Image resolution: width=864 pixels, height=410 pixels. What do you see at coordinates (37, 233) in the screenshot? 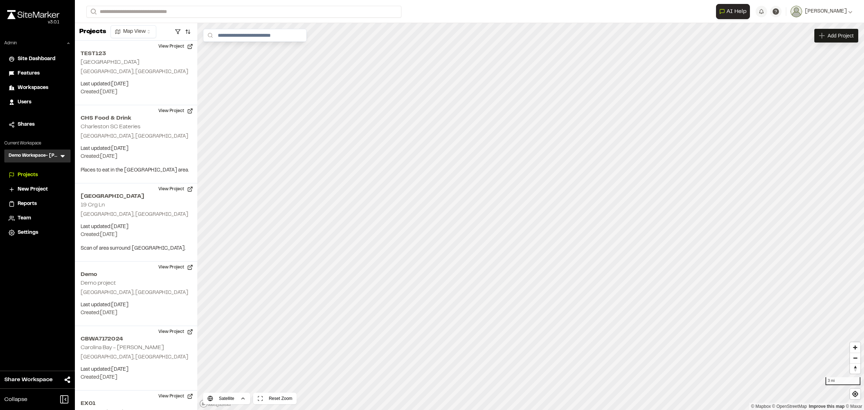
I see `a: Settings` at bounding box center [37, 233].